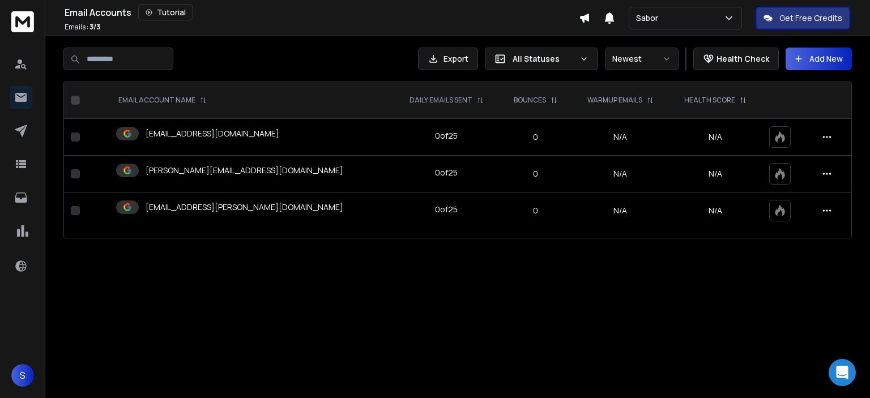 This screenshot has height=398, width=870. I want to click on p: HEALTH SCORE, so click(710, 100).